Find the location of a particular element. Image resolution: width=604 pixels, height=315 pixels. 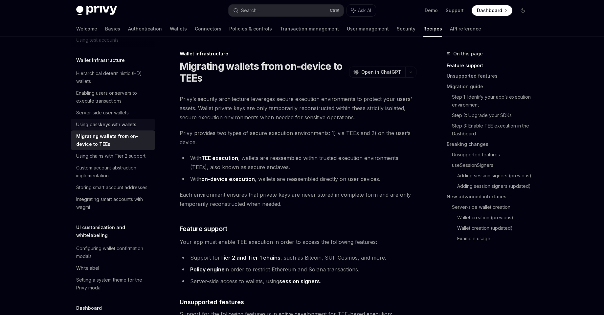

h5: Wallet infrastructure is located at coordinates (100, 60).